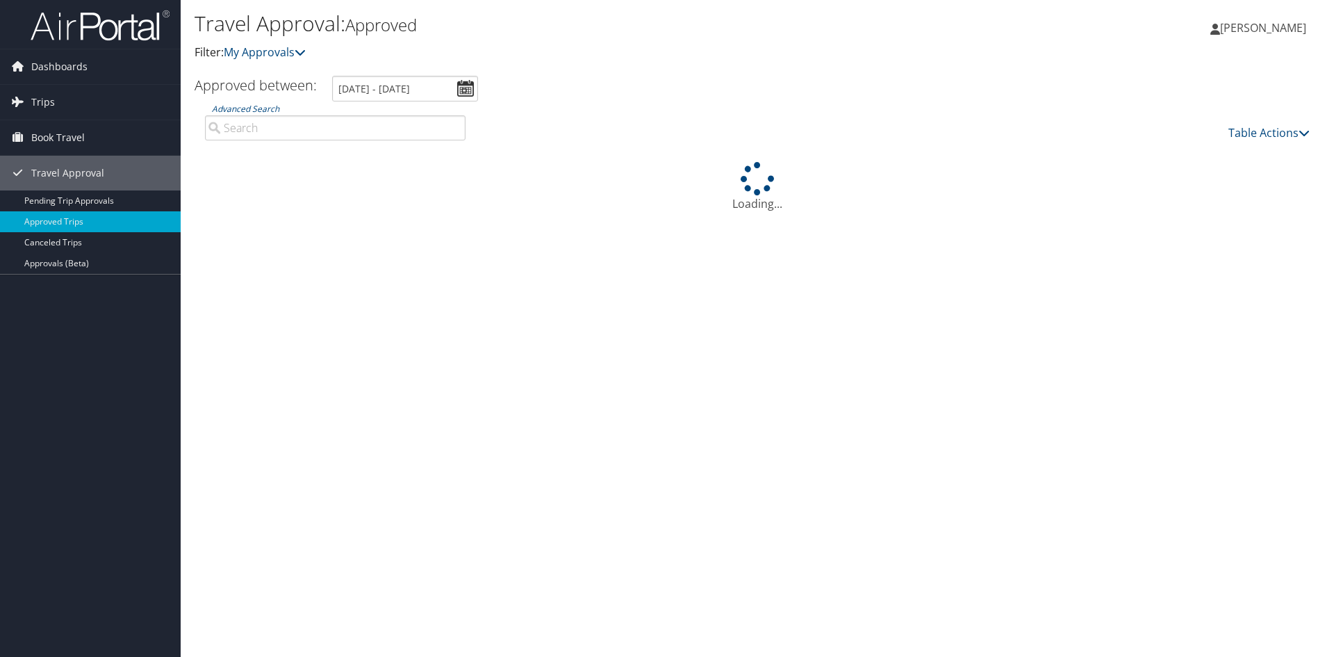 This screenshot has height=657, width=1334. I want to click on a: Advanced Search, so click(245, 108).